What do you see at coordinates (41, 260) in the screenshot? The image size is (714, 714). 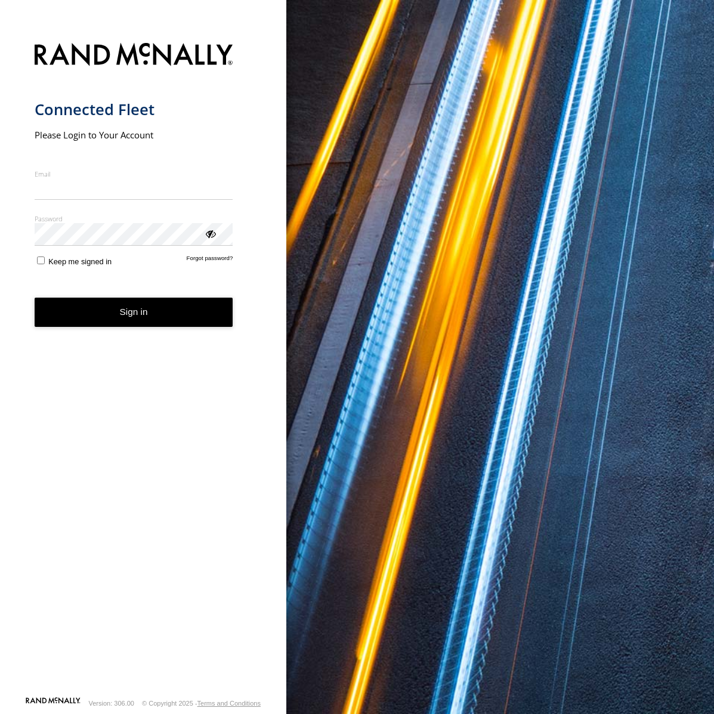 I see `input: Keep me signed in` at bounding box center [41, 260].